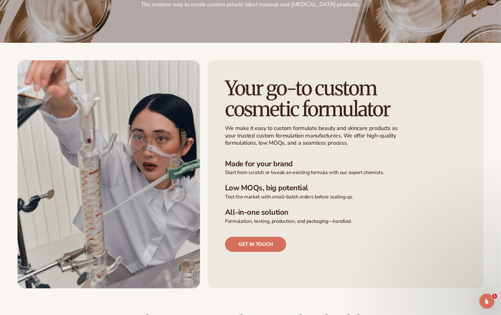  What do you see at coordinates (320, 99) in the screenshot?
I see `h1: Your go-to custom cosmetic formulator` at bounding box center [320, 99].